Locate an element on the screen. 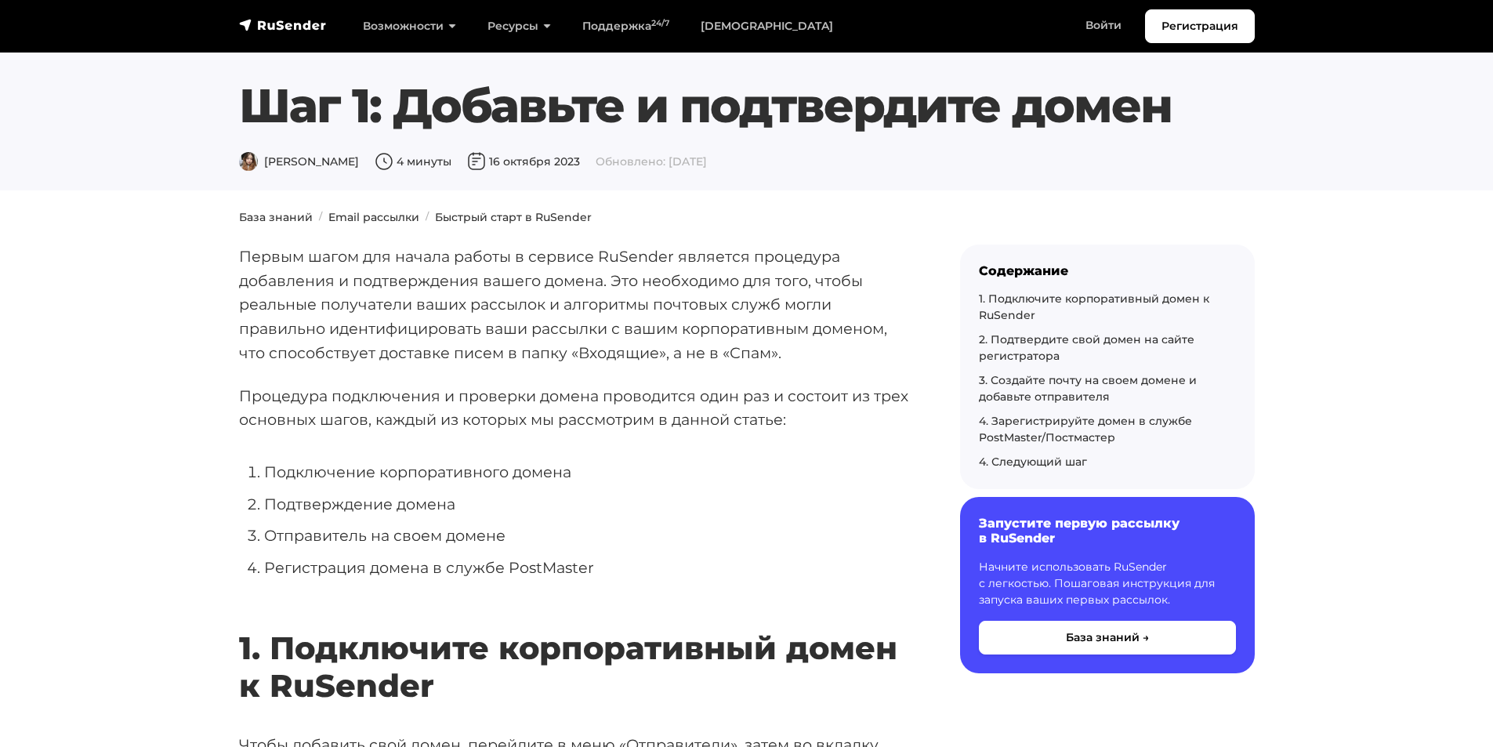  img: Время чтения is located at coordinates (384, 161).